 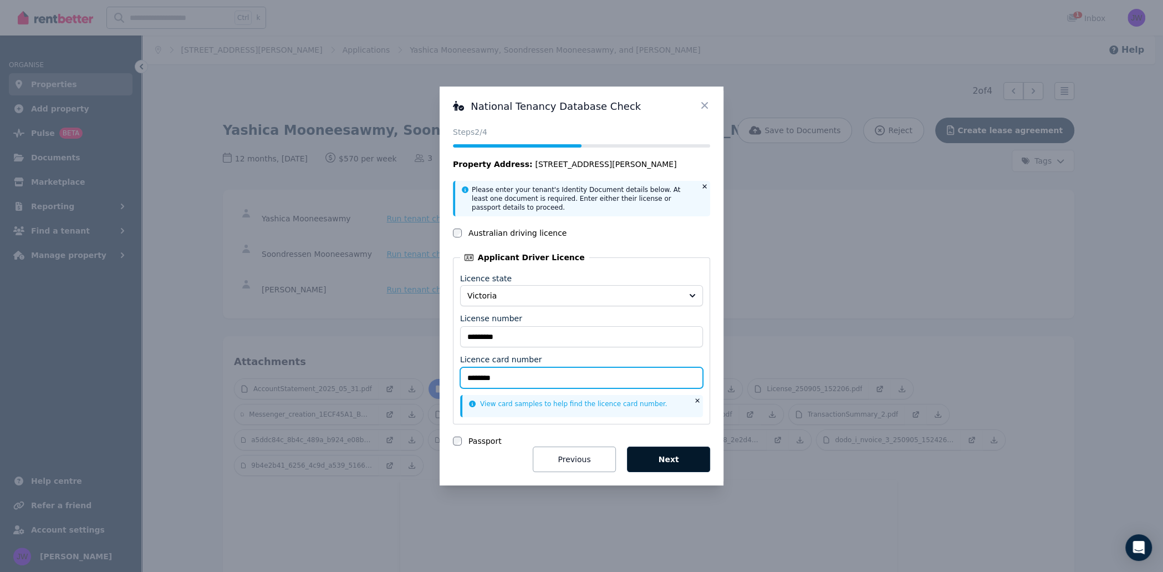 What do you see at coordinates (517, 233) in the screenshot?
I see `label: Australian driving licence` at bounding box center [517, 233].